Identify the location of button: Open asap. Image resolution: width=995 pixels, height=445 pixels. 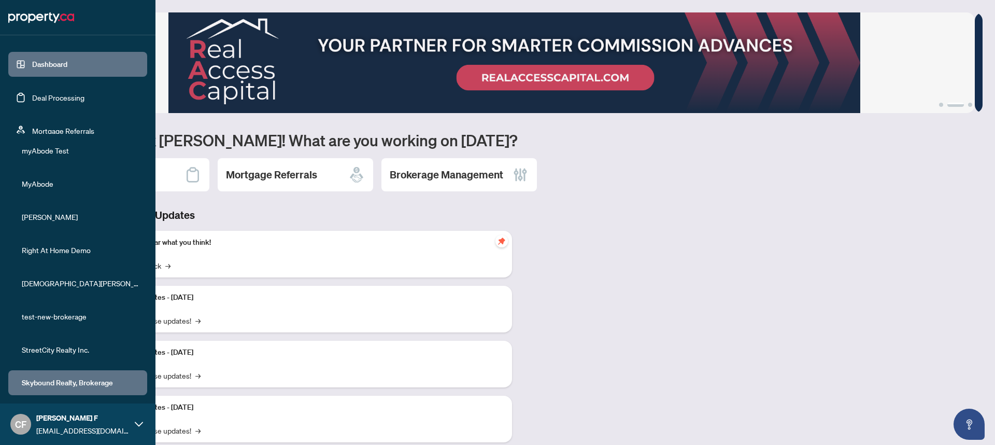
(969, 424).